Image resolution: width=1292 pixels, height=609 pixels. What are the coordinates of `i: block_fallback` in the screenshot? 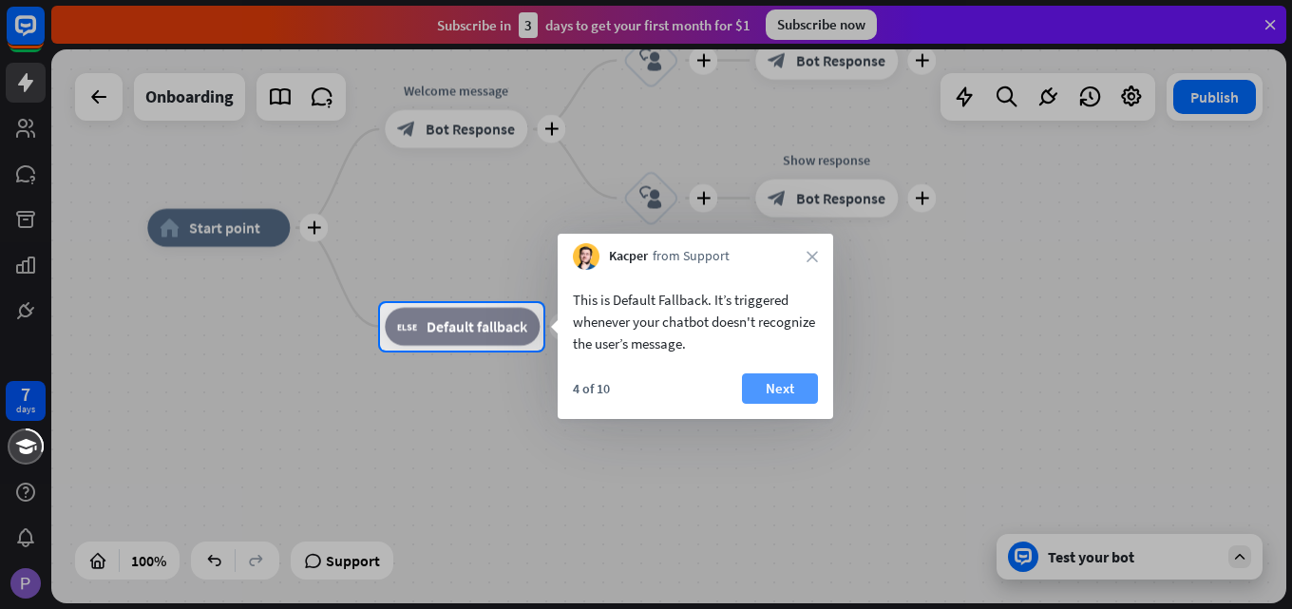 It's located at (406, 327).